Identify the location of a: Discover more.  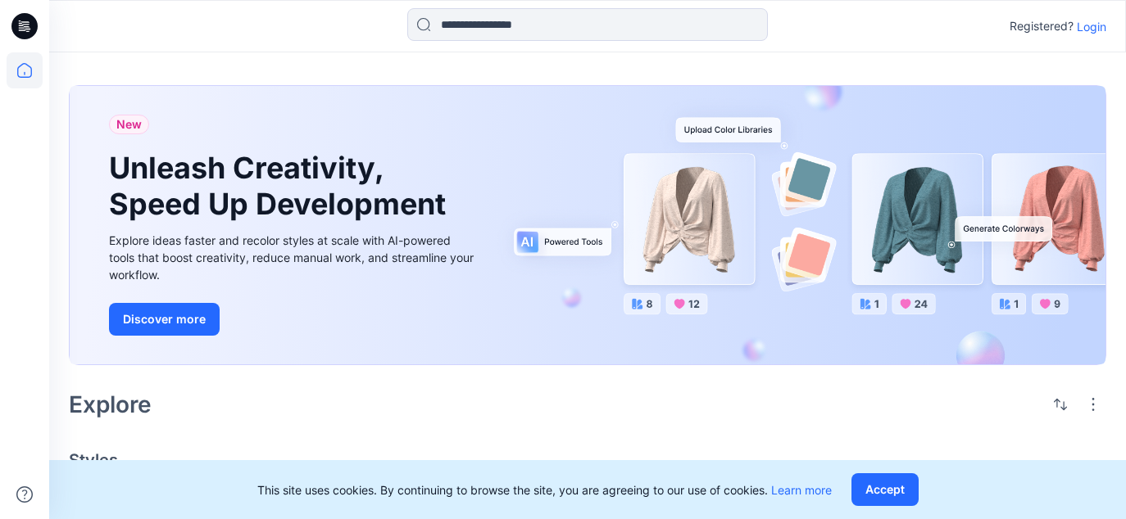
(293, 319).